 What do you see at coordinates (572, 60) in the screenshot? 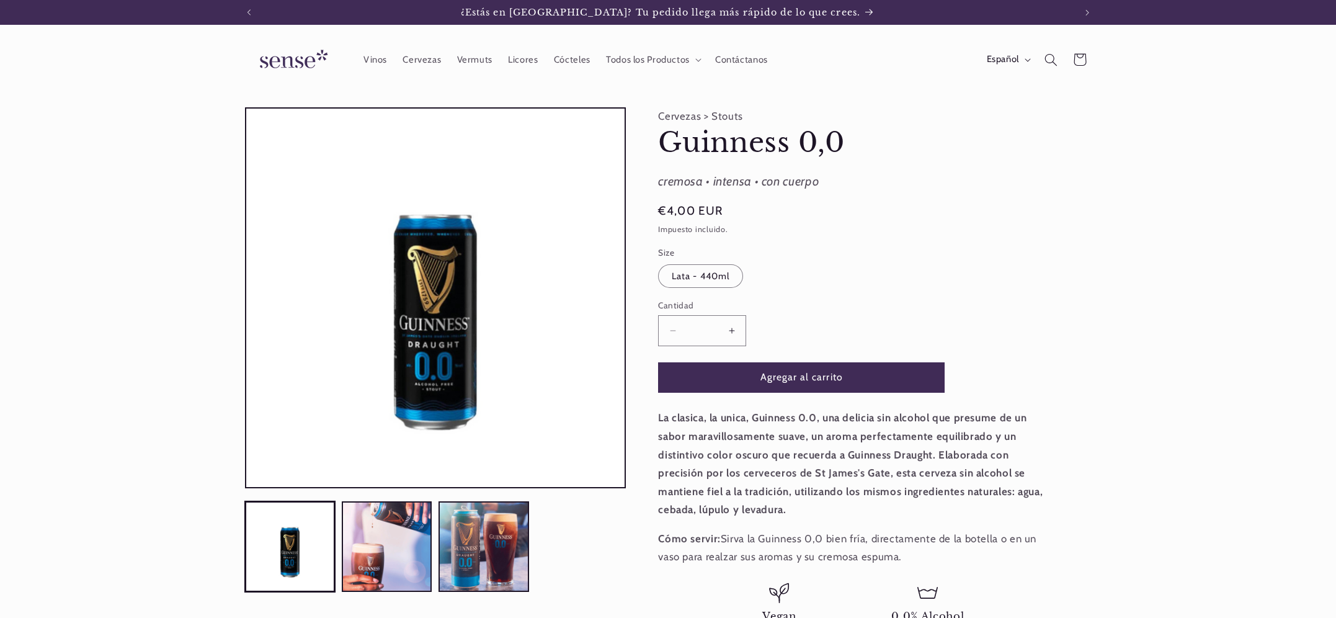
I see `a: Cócteles` at bounding box center [572, 60].